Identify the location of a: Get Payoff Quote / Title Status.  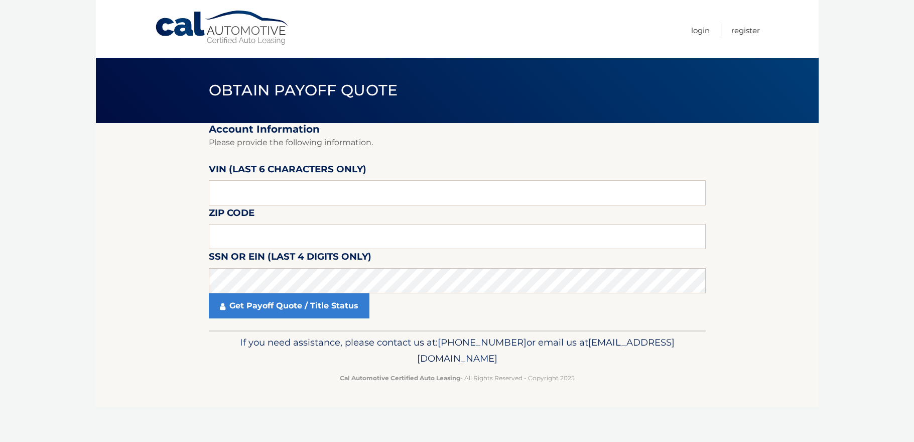
(289, 306).